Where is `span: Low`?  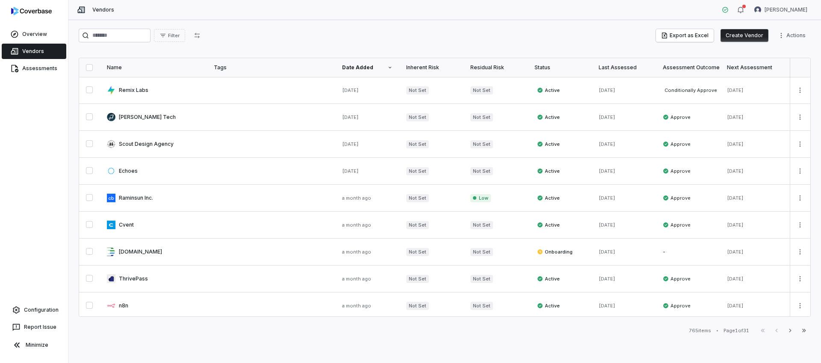 span: Low is located at coordinates (481, 198).